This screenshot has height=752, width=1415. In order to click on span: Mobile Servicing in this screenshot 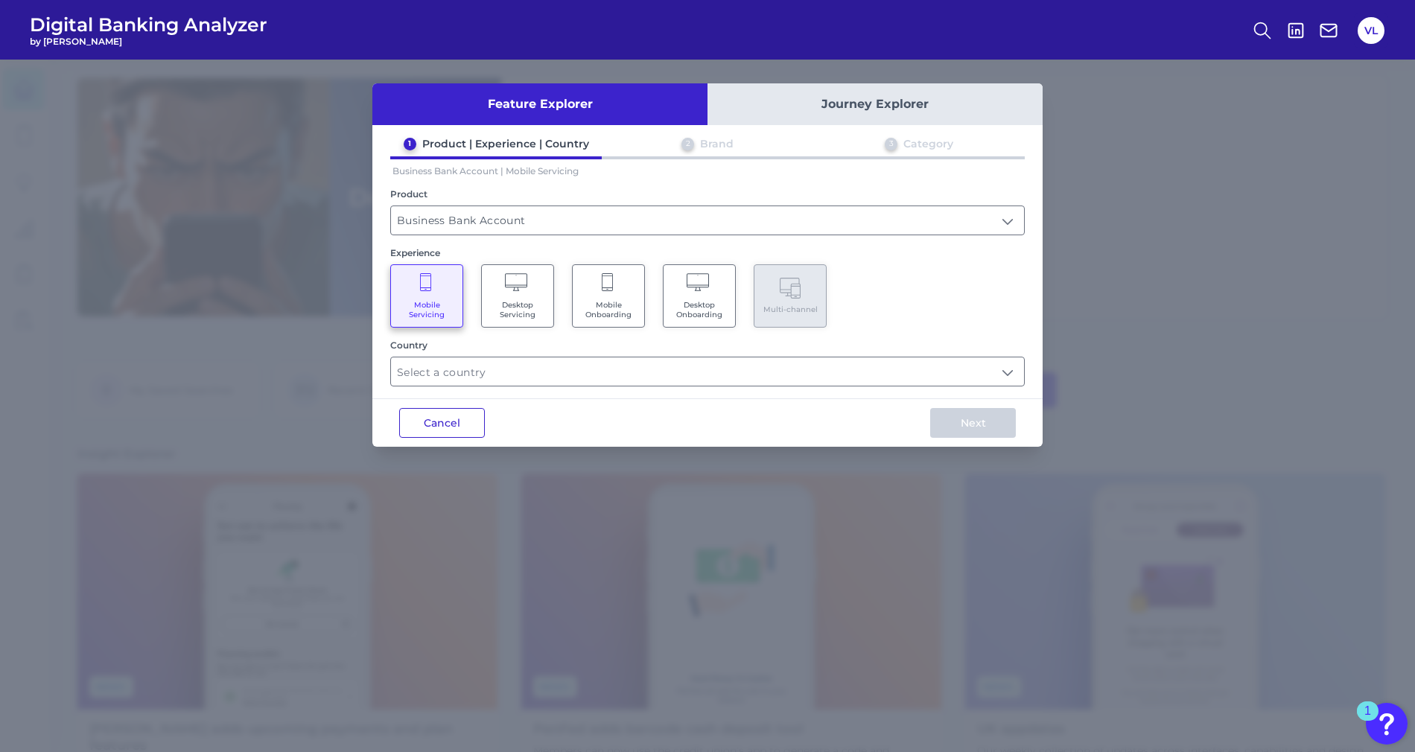, I will do `click(427, 310)`.